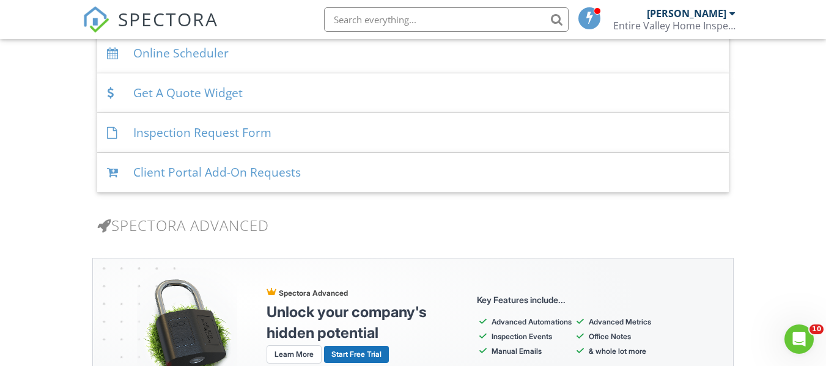 The height and width of the screenshot is (366, 826). I want to click on span: SPECTORA, so click(168, 19).